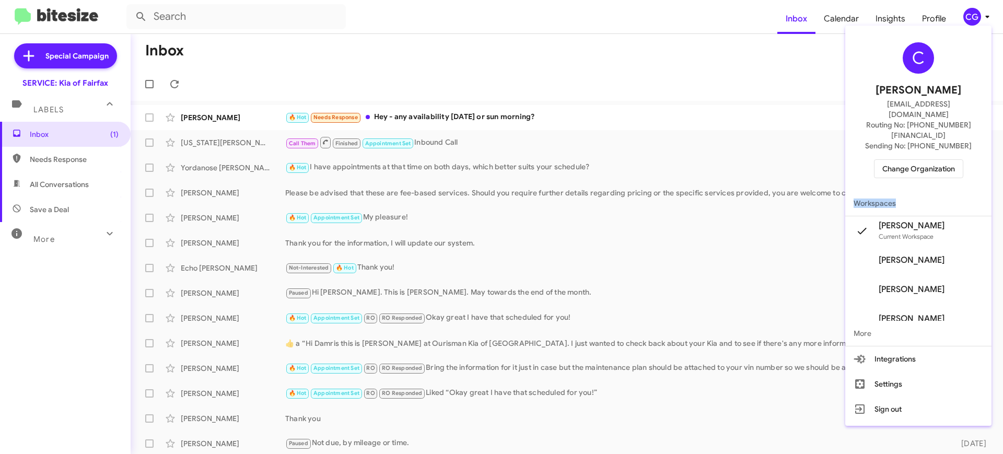 The image size is (1003, 454). What do you see at coordinates (919, 169) in the screenshot?
I see `button: Change Organization` at bounding box center [919, 169].